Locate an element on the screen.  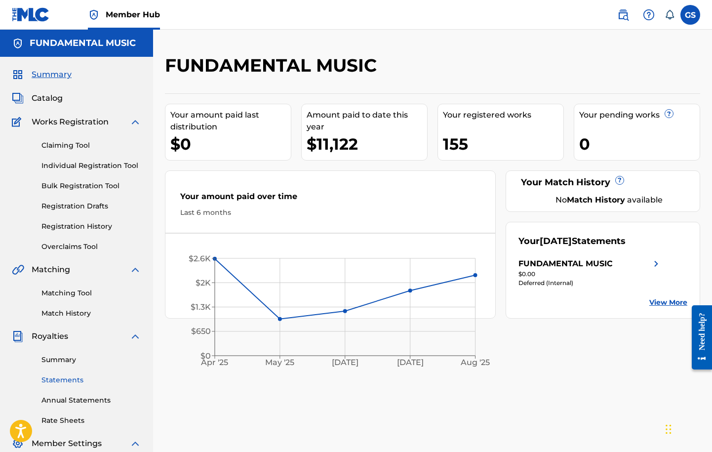
h5: FUNDAMENTAL MUSIC is located at coordinates (83, 43).